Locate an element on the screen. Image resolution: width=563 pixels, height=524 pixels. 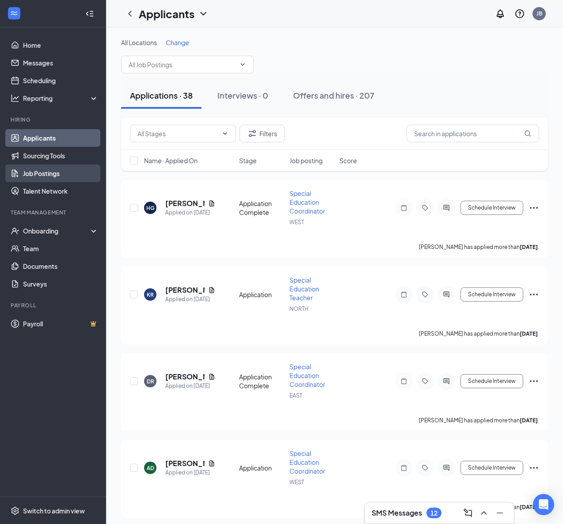
div: Onboarding is located at coordinates (57, 231).